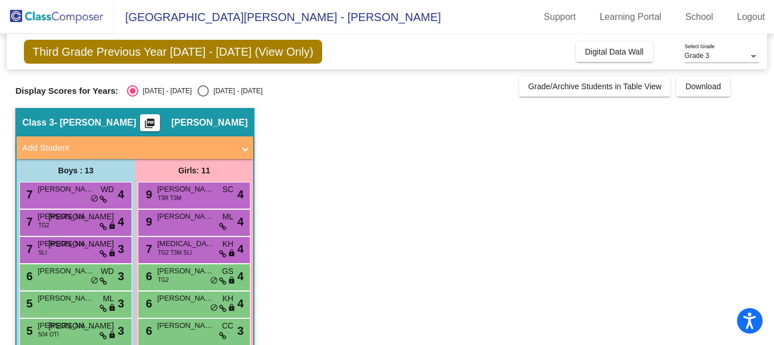  Describe the element at coordinates (76, 171) in the screenshot. I see `div: Boys : 13` at that location.